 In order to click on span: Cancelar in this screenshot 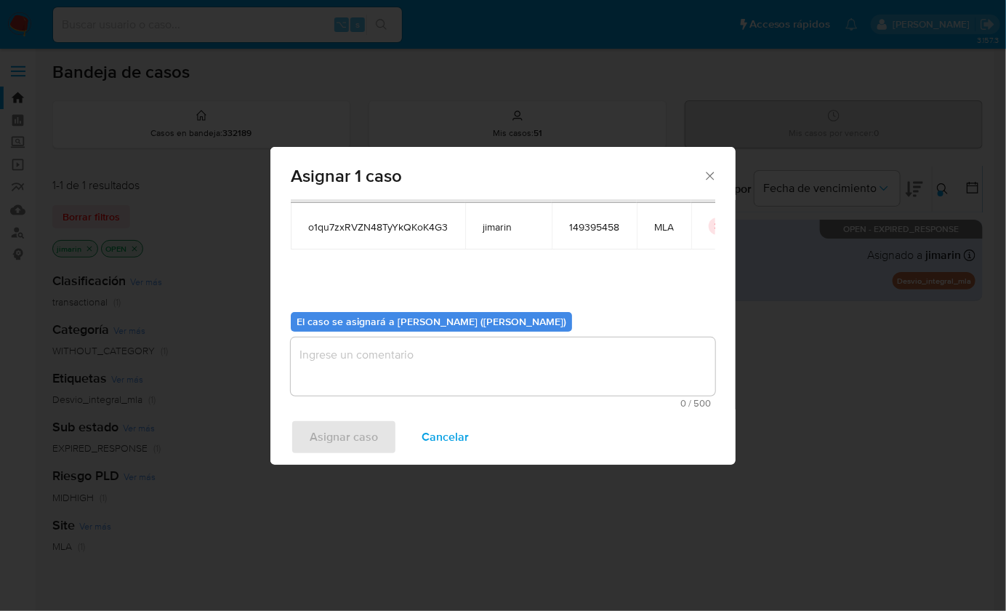, I will do `click(445, 437)`.